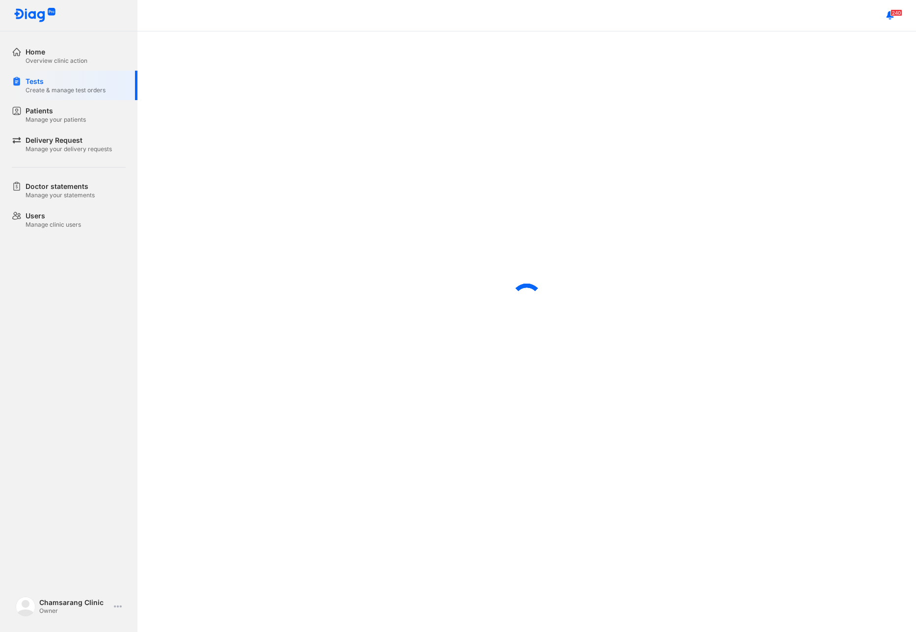 Image resolution: width=916 pixels, height=632 pixels. Describe the element at coordinates (53, 216) in the screenshot. I see `div: Users` at that location.